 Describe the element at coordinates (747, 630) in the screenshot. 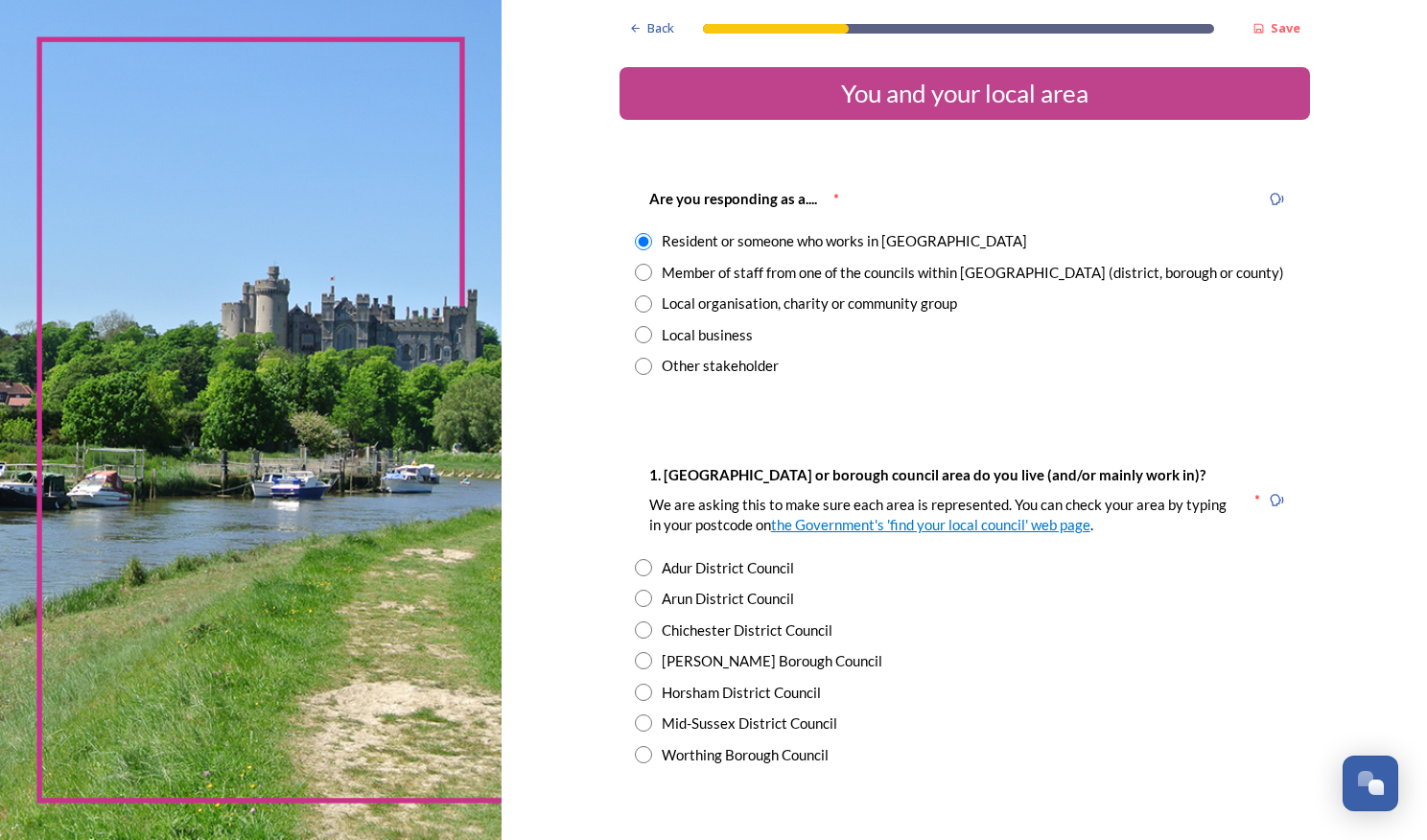

I see `div: Chichester District Council` at that location.